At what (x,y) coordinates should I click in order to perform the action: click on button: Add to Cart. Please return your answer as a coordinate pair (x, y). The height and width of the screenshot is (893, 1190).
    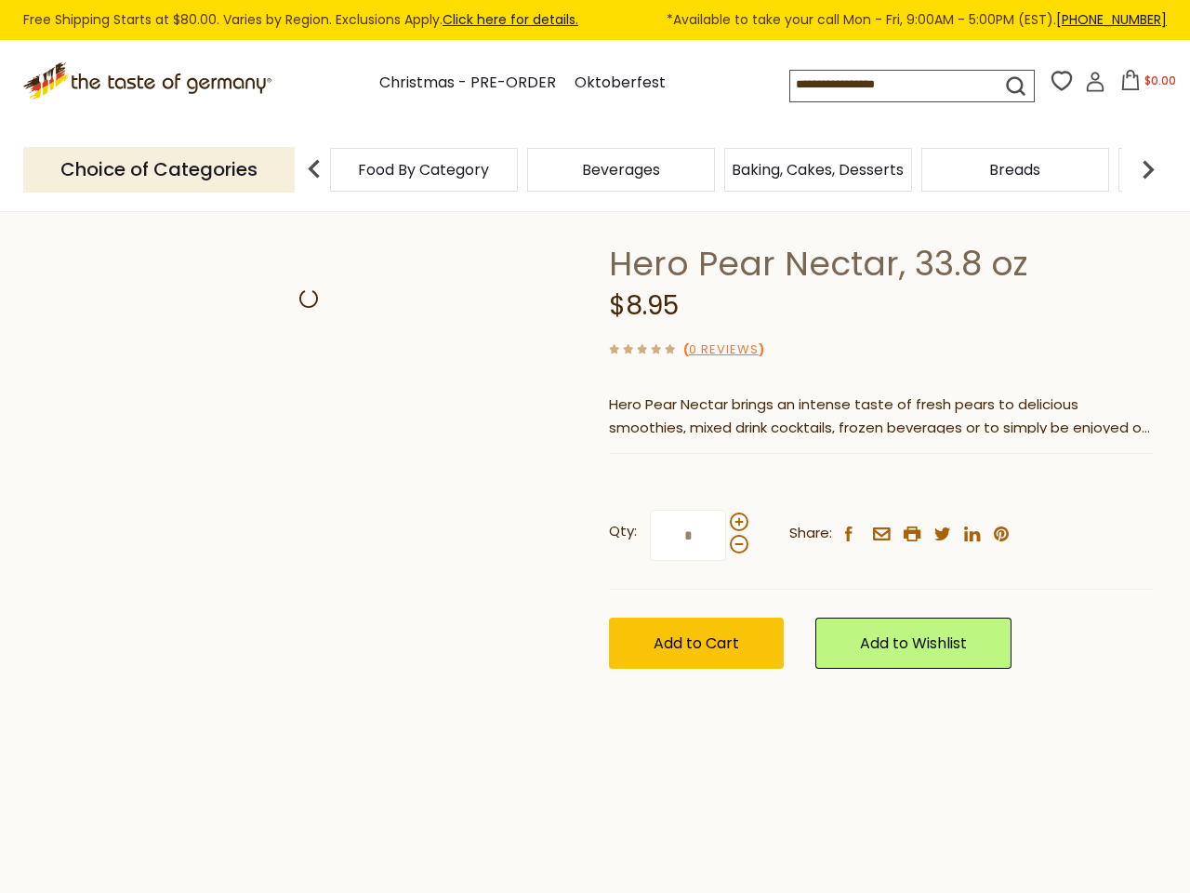
    Looking at the image, I should click on (696, 643).